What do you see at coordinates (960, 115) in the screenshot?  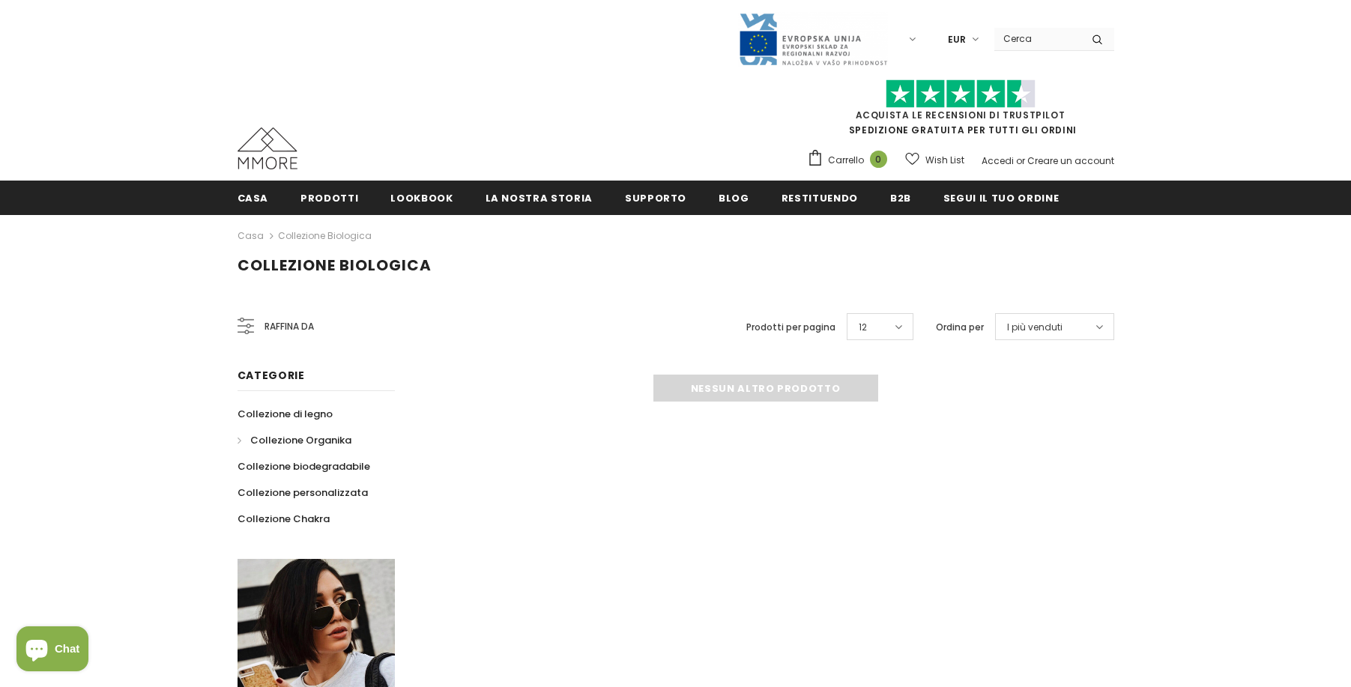 I see `a: Acquista le recensioni di TrustPilot` at bounding box center [960, 115].